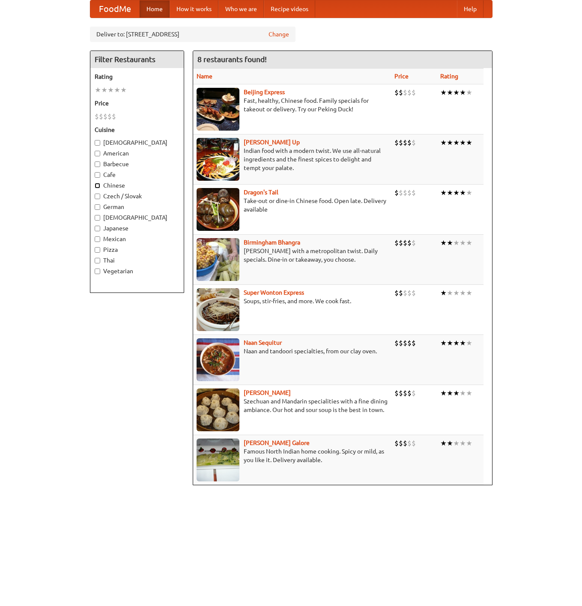  I want to click on b: Dragon's Tail, so click(261, 192).